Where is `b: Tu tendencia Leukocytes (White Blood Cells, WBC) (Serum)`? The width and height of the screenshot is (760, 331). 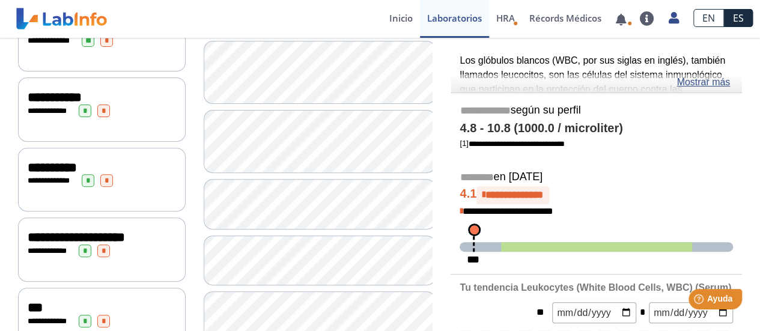
b: Tu tendencia Leukocytes (White Blood Cells, WBC) (Serum) is located at coordinates (595, 287).